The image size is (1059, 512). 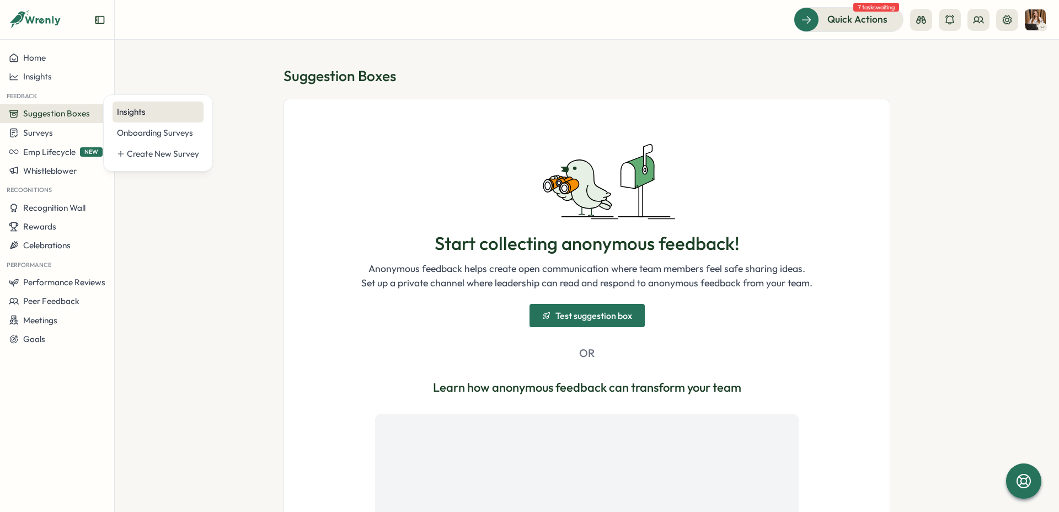 I want to click on span: Home, so click(x=34, y=57).